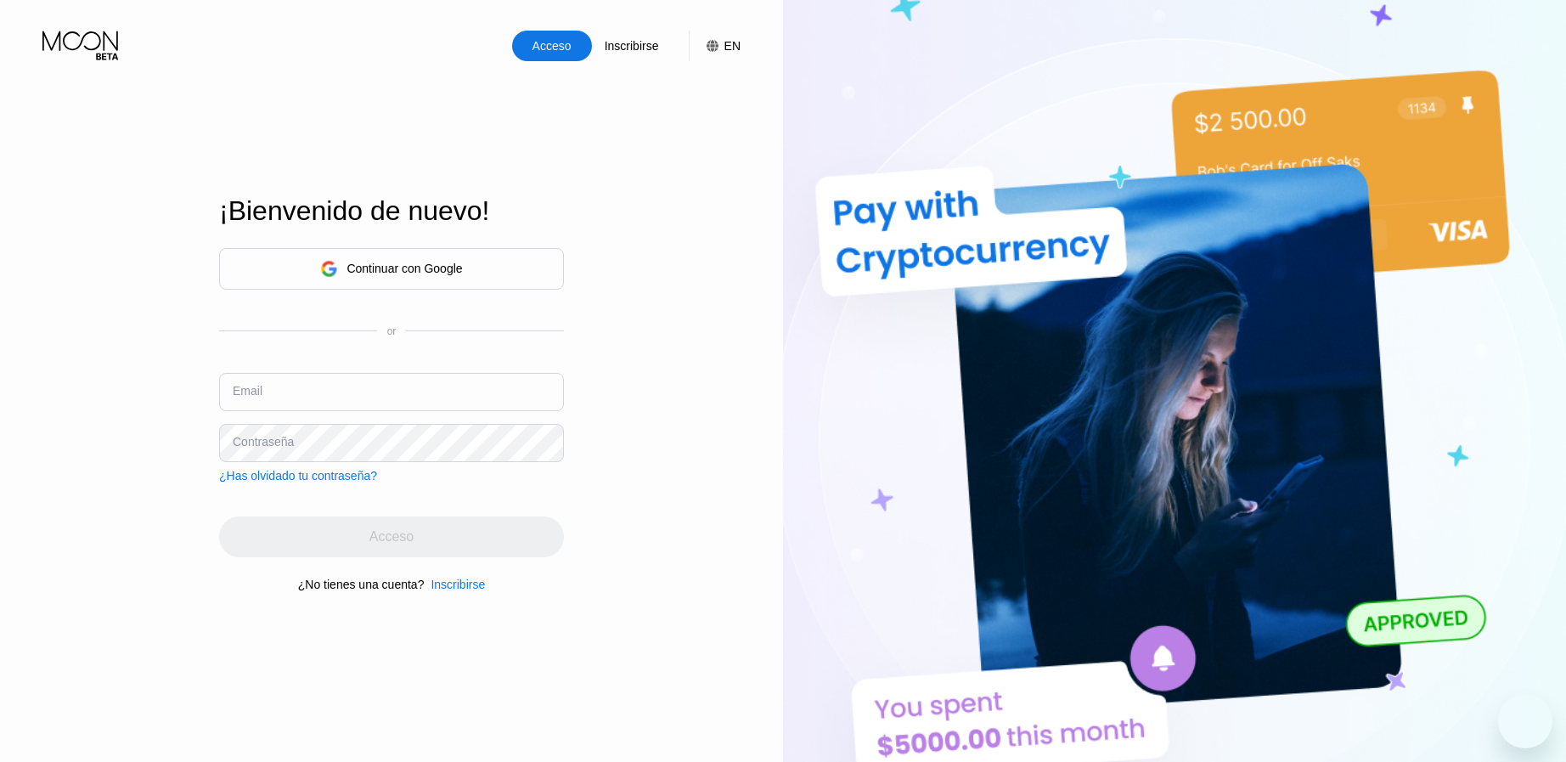 The height and width of the screenshot is (762, 1566). What do you see at coordinates (361, 584) in the screenshot?
I see `div: ¿No tienes una cuenta?` at bounding box center [361, 584].